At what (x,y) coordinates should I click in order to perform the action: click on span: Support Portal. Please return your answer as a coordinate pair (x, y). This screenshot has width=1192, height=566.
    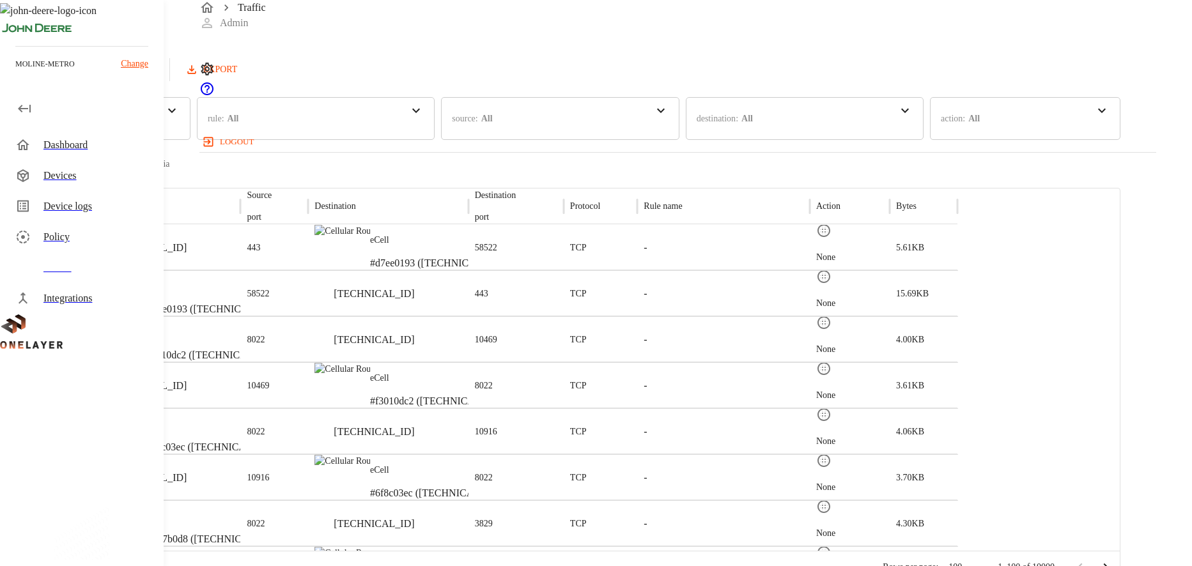
    Looking at the image, I should click on (207, 93).